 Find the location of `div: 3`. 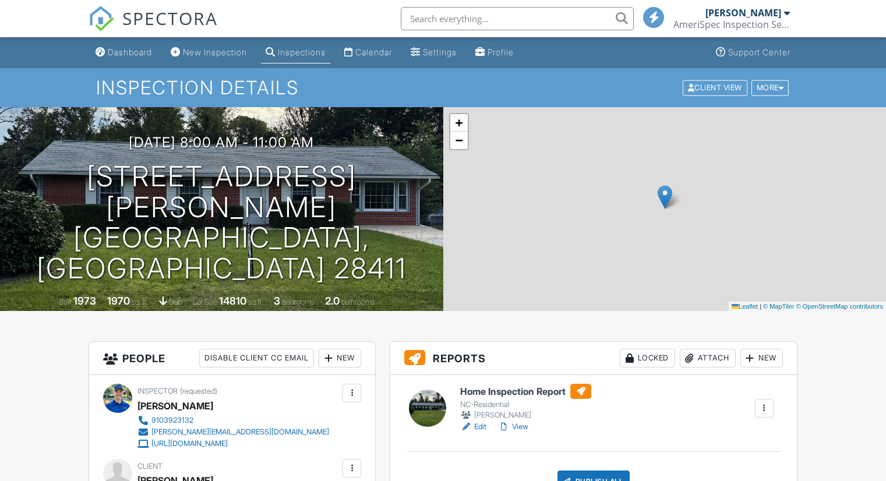

div: 3 is located at coordinates (277, 301).